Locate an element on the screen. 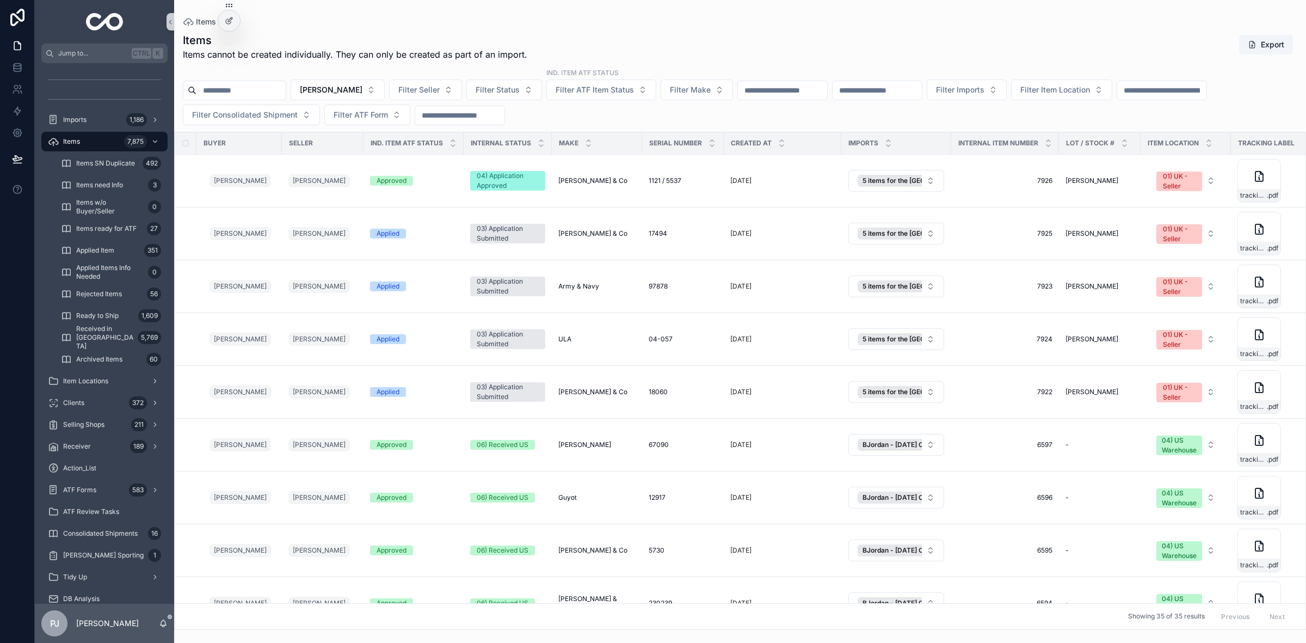 This screenshot has height=643, width=1306. div: 372 is located at coordinates (138, 403).